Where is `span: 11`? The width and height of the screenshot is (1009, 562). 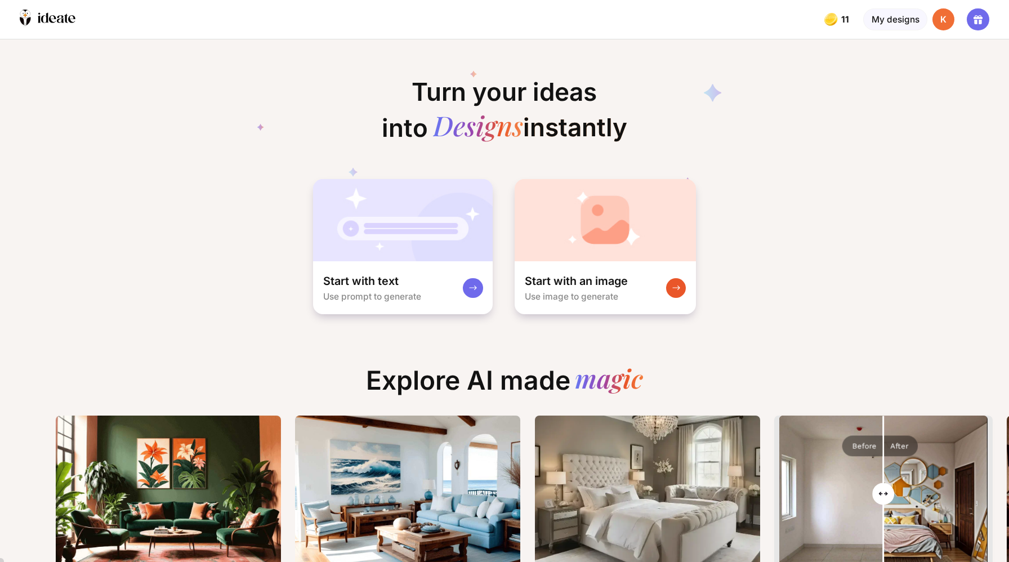
span: 11 is located at coordinates (847, 20).